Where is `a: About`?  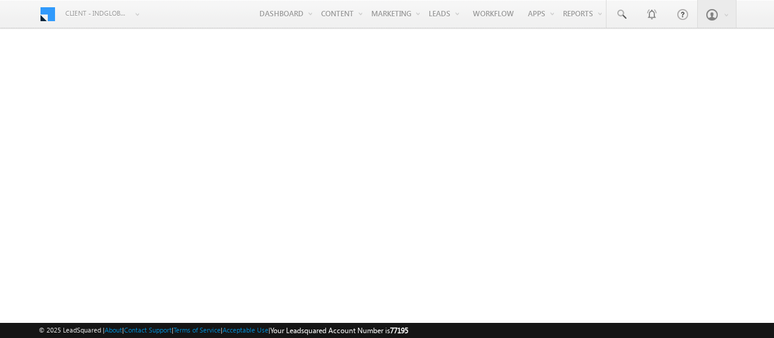
a: About is located at coordinates (113, 329).